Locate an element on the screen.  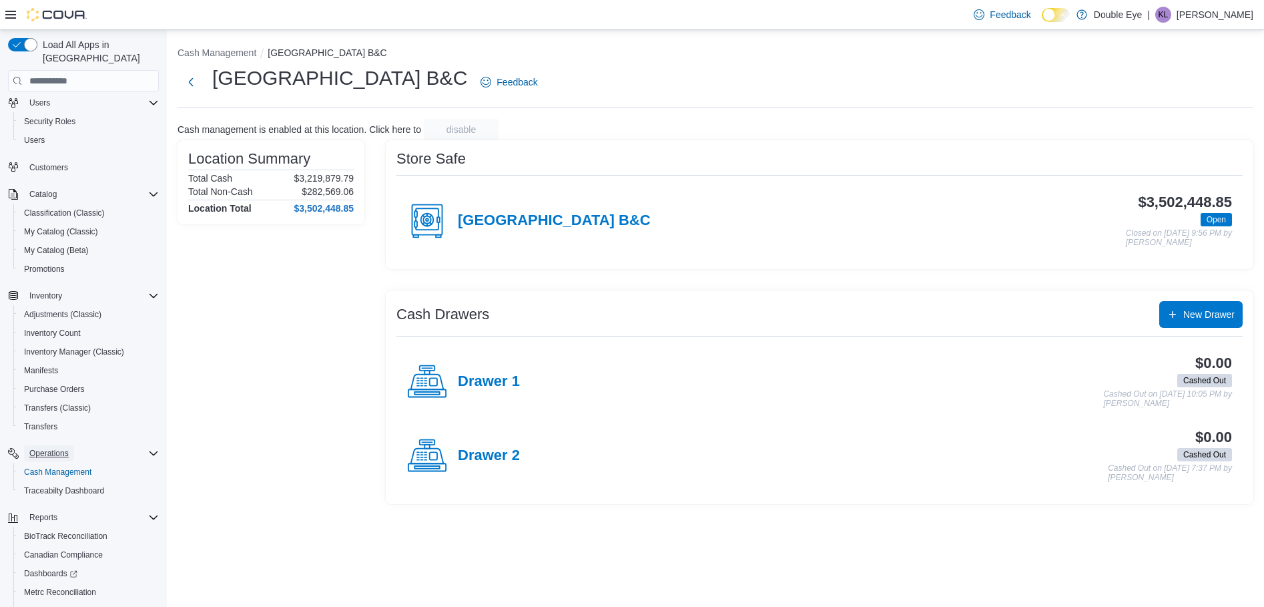
a: Promotions is located at coordinates (44, 269).